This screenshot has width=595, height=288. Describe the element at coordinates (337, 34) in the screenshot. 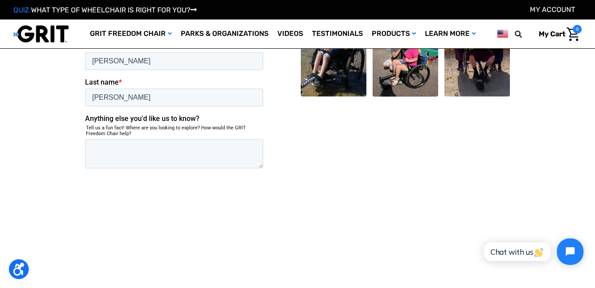

I see `a: Testimonials` at that location.